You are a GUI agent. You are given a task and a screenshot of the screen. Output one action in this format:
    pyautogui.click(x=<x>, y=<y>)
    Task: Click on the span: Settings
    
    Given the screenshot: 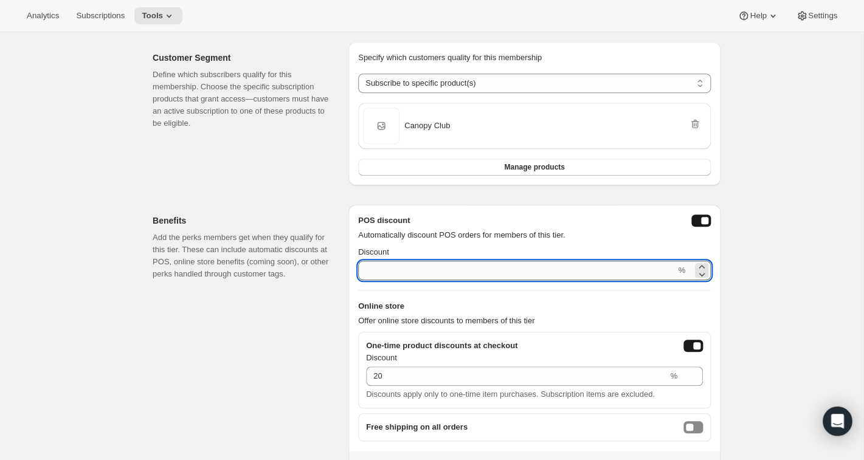 What is the action you would take?
    pyautogui.click(x=823, y=16)
    